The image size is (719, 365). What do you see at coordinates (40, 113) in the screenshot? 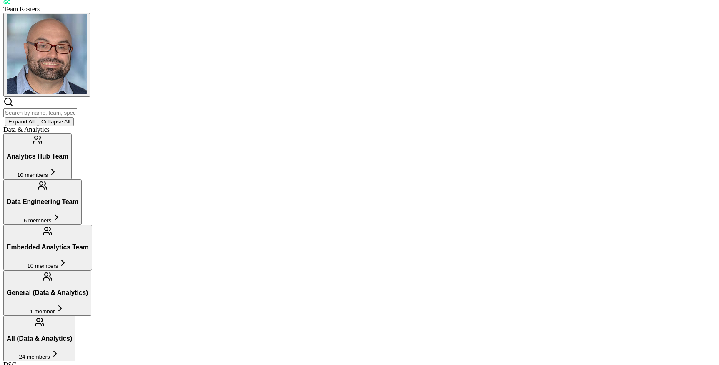
I see `input: Search by name, team, specialty, or title...` at bounding box center [40, 113].